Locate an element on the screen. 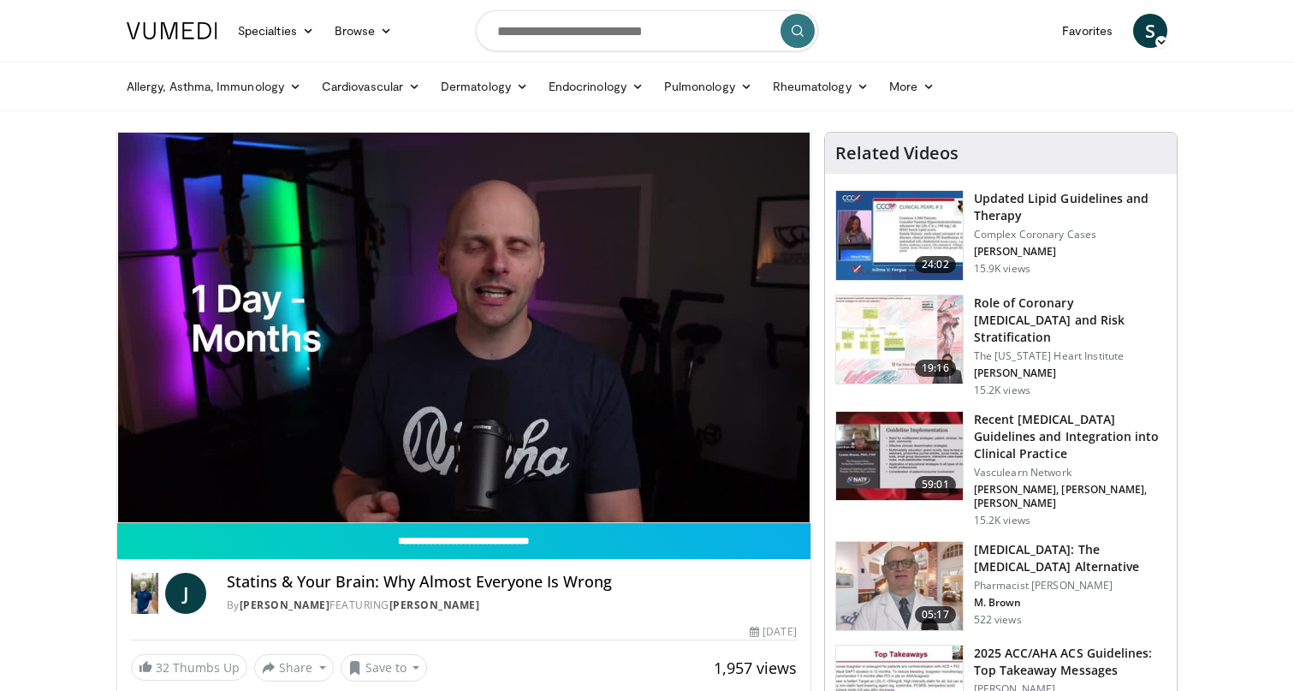 This screenshot has width=1294, height=691. span: J is located at coordinates (186, 593).